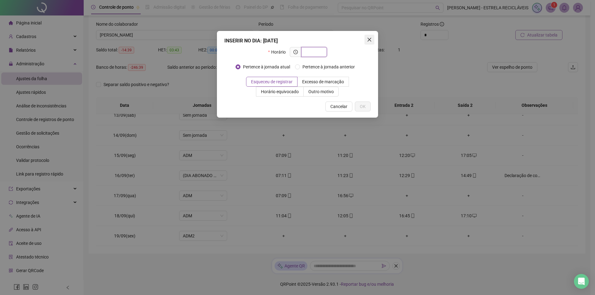 The image size is (595, 295). Describe the element at coordinates (321, 92) in the screenshot. I see `span: Outro motivo` at that location.